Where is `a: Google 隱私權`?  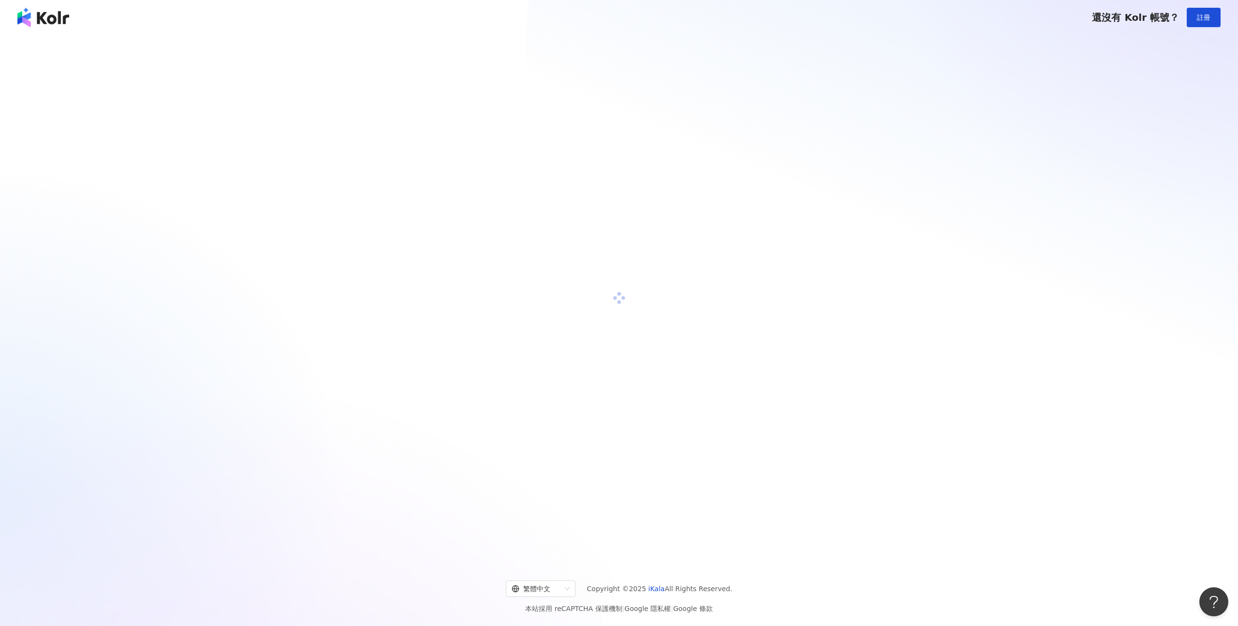
a: Google 隱私權 is located at coordinates (648, 608).